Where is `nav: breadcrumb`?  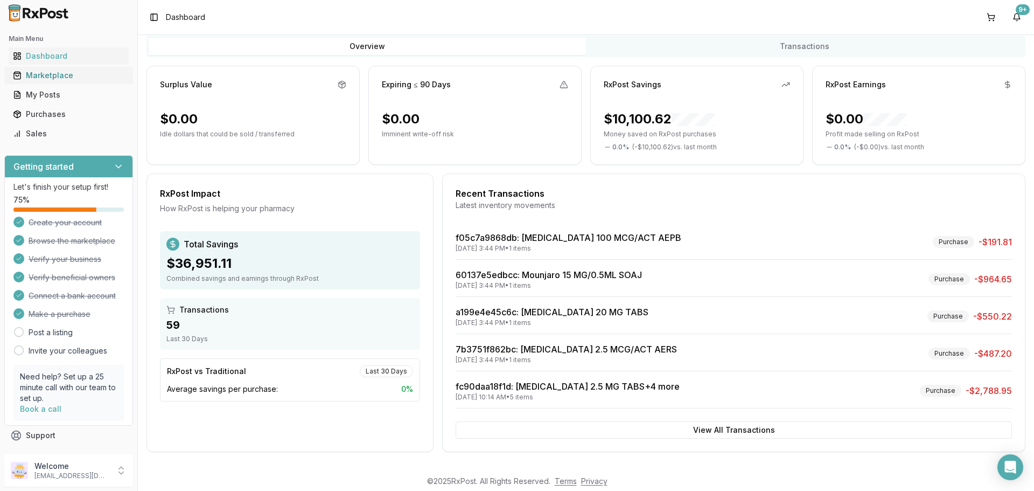 nav: breadcrumb is located at coordinates (185, 17).